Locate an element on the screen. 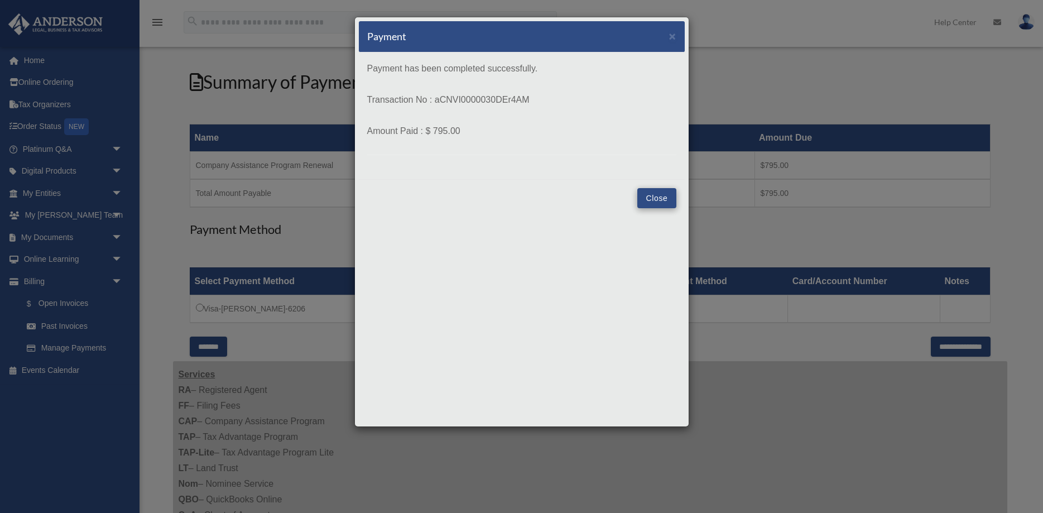 The image size is (1043, 513). p: Transaction No : aCNVI0000030DEr4AM is located at coordinates (522, 100).